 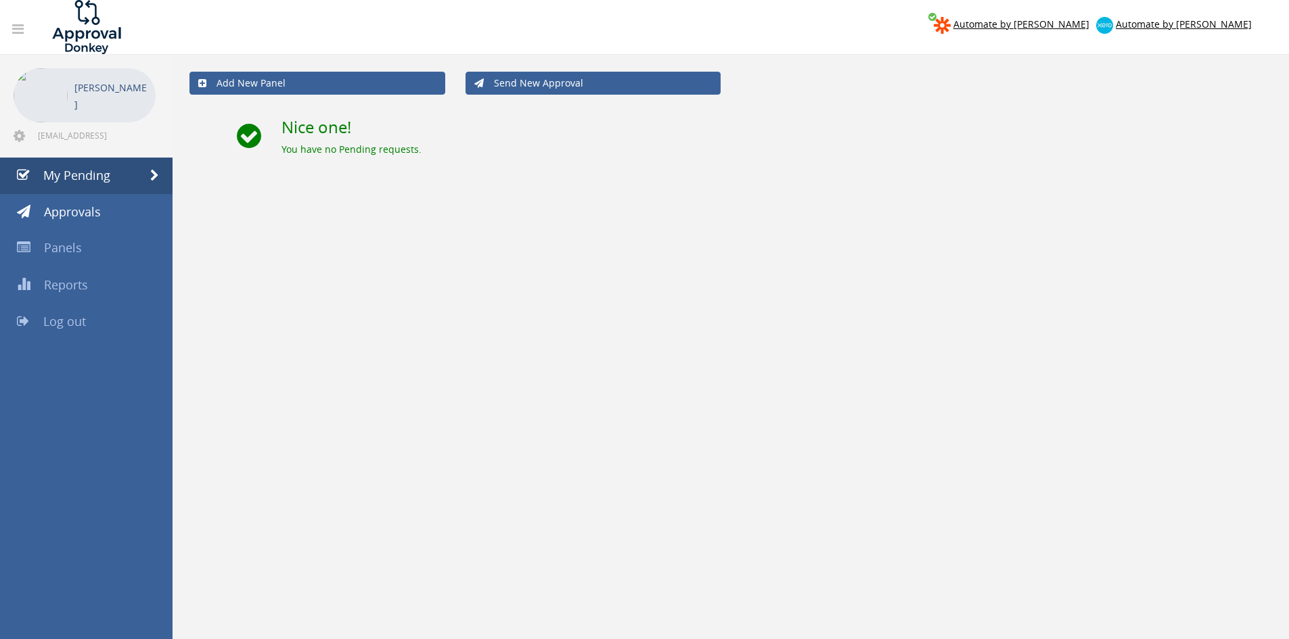 I want to click on span: Approvals, so click(x=72, y=212).